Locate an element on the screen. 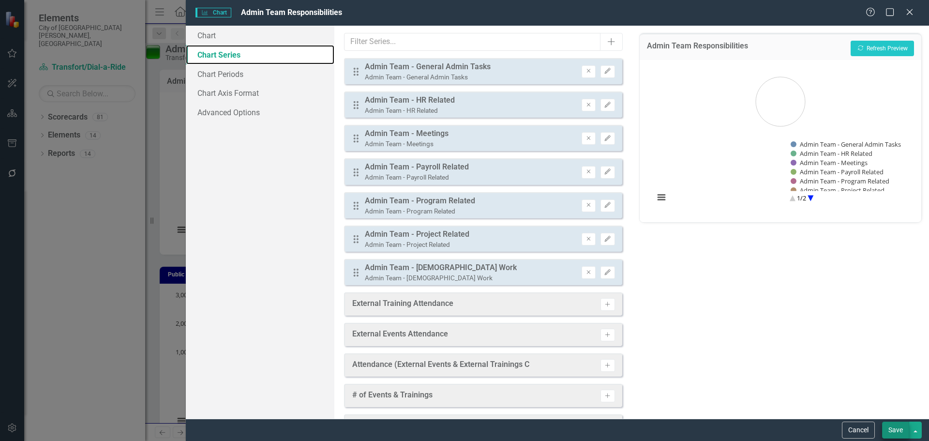  a: Chart is located at coordinates (260, 35).